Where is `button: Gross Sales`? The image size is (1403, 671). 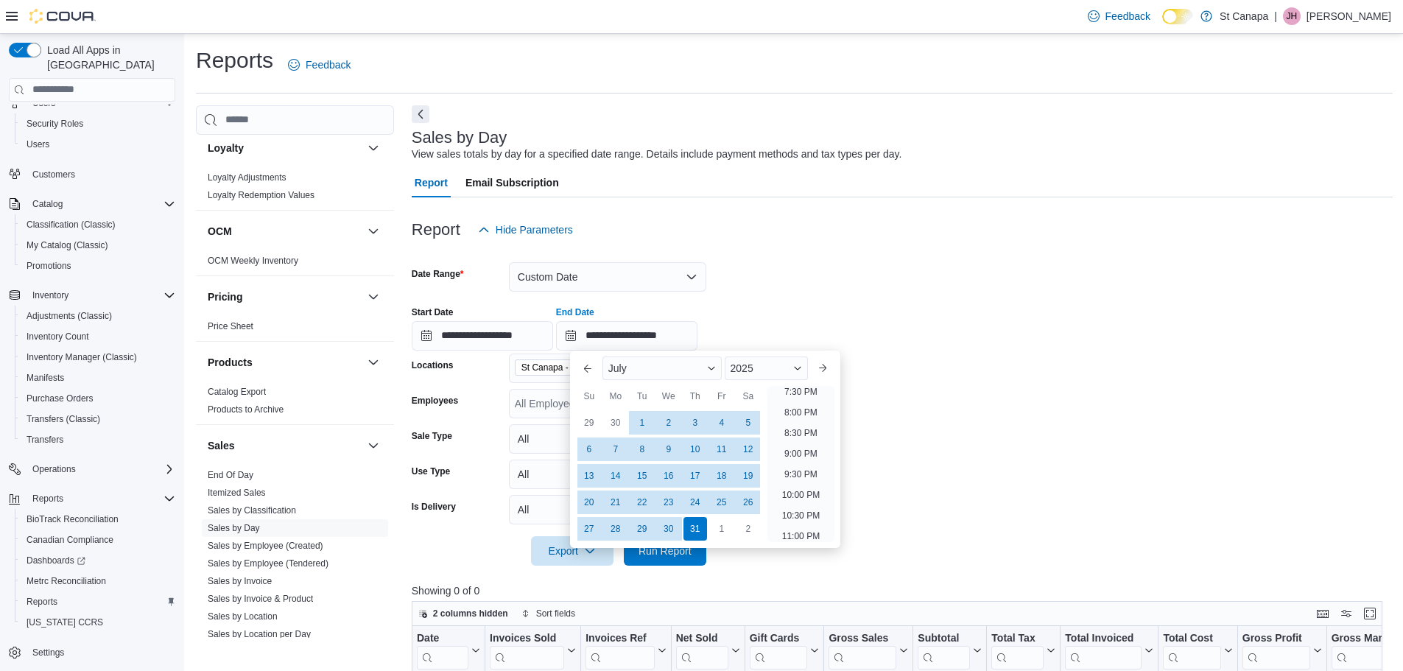 button: Gross Sales is located at coordinates (869, 650).